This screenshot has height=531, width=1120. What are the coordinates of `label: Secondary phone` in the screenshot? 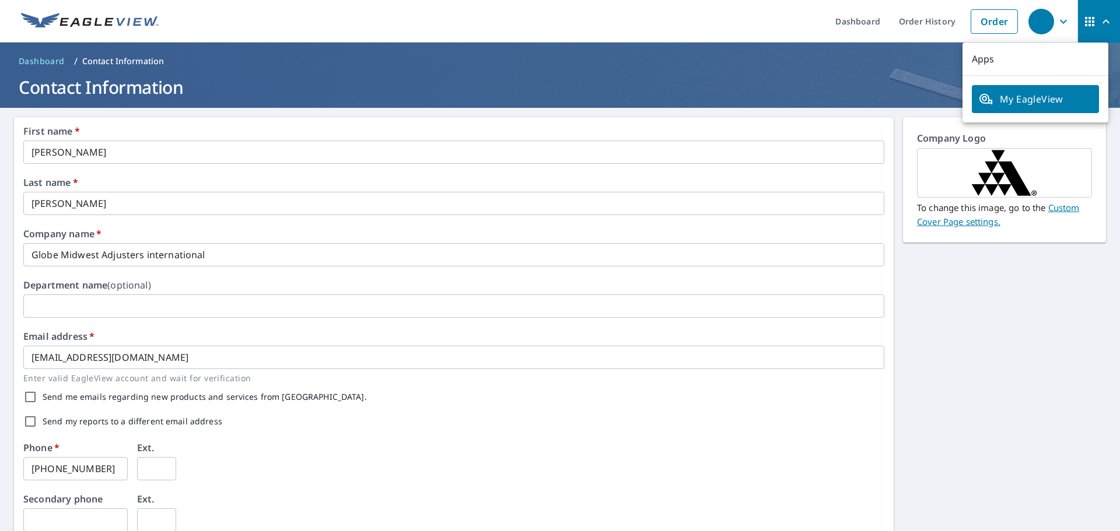 It's located at (63, 499).